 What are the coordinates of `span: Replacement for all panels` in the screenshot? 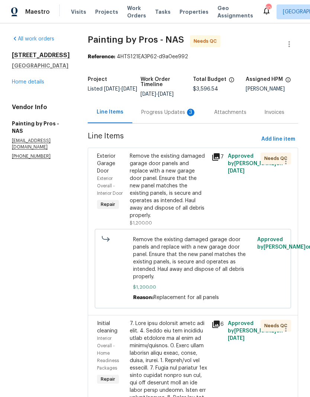 It's located at (186, 298).